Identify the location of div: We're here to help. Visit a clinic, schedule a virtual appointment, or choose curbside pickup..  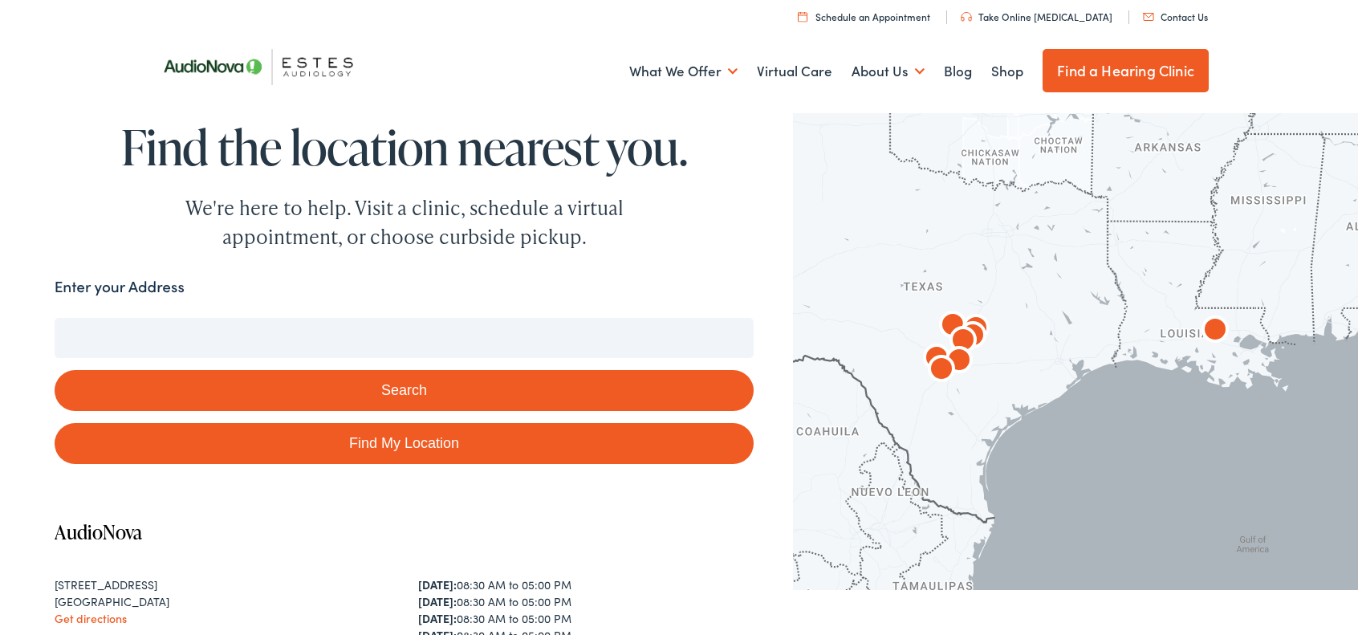
(405, 222).